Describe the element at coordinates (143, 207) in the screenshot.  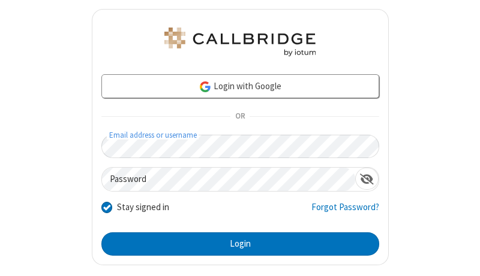
I see `label: Stay signed in` at that location.